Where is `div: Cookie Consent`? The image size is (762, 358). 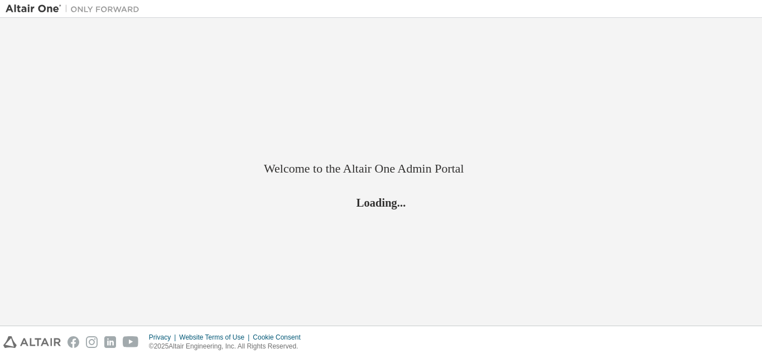
div: Cookie Consent is located at coordinates (280, 337).